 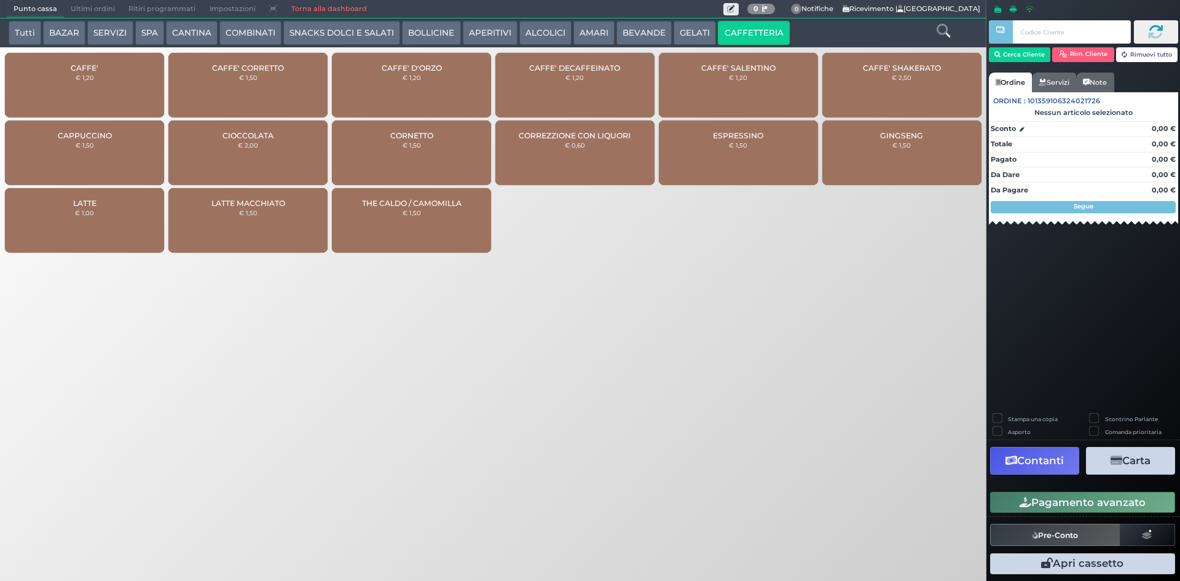 I want to click on strong: Pagato, so click(x=1004, y=159).